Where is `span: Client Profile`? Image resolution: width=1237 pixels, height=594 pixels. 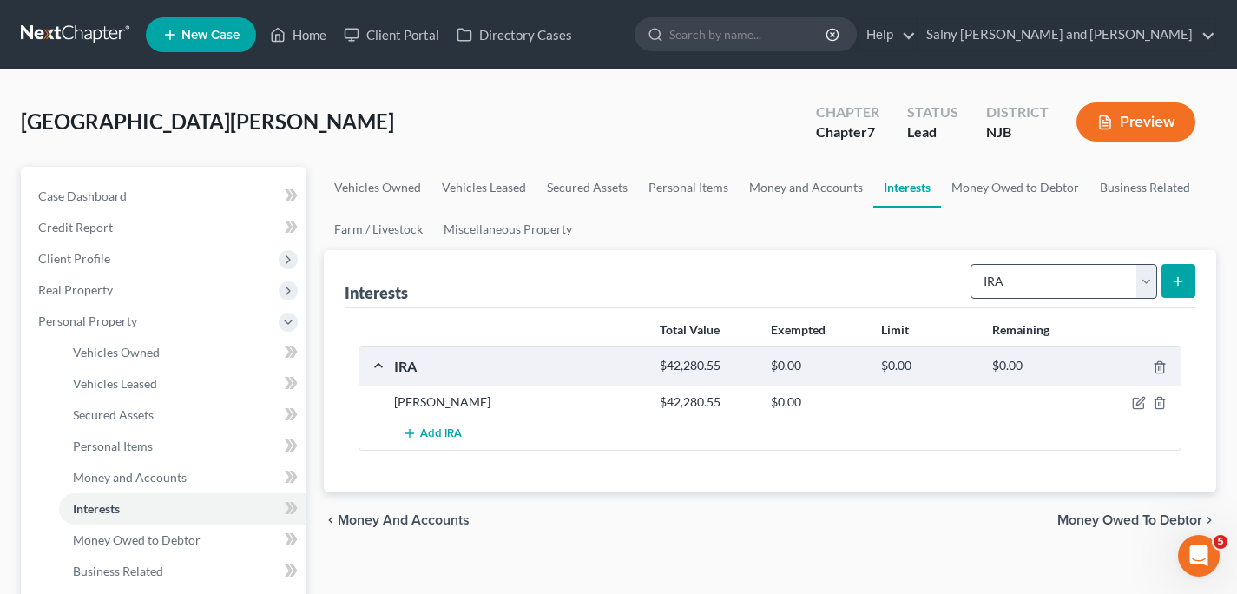
span: Client Profile is located at coordinates (74, 258).